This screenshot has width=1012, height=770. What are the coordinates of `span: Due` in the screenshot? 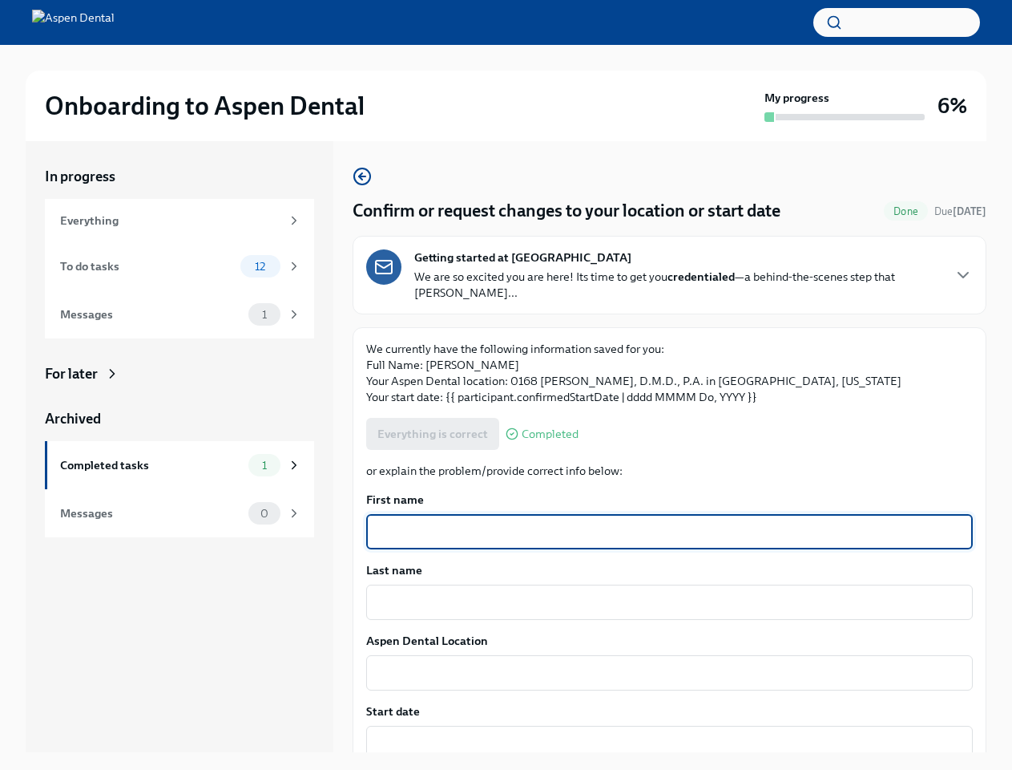 It's located at (960, 211).